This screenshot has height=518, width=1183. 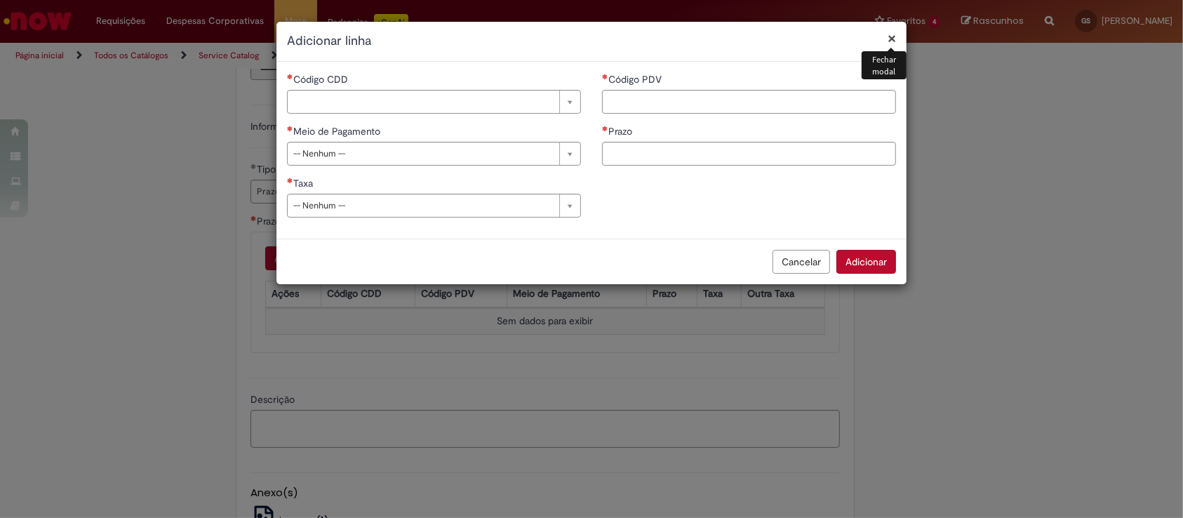 I want to click on button: Cancelar, so click(x=801, y=262).